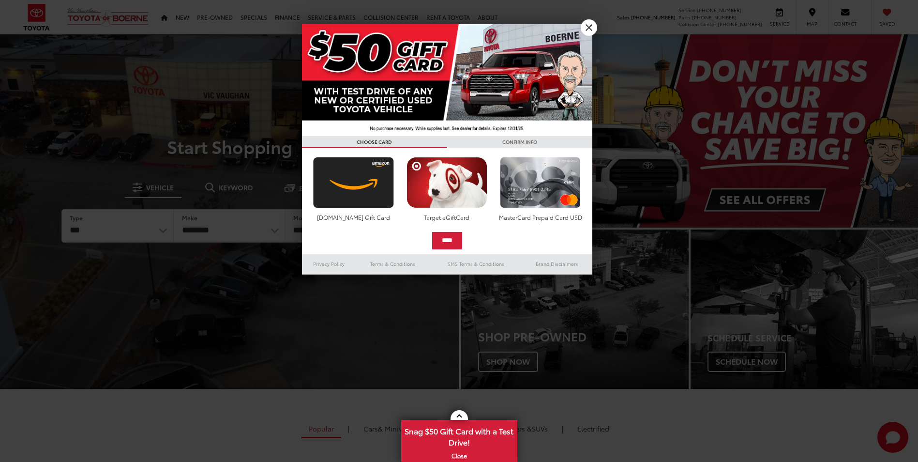 This screenshot has height=462, width=918. I want to click on a: Brand Disclaimers, so click(557, 264).